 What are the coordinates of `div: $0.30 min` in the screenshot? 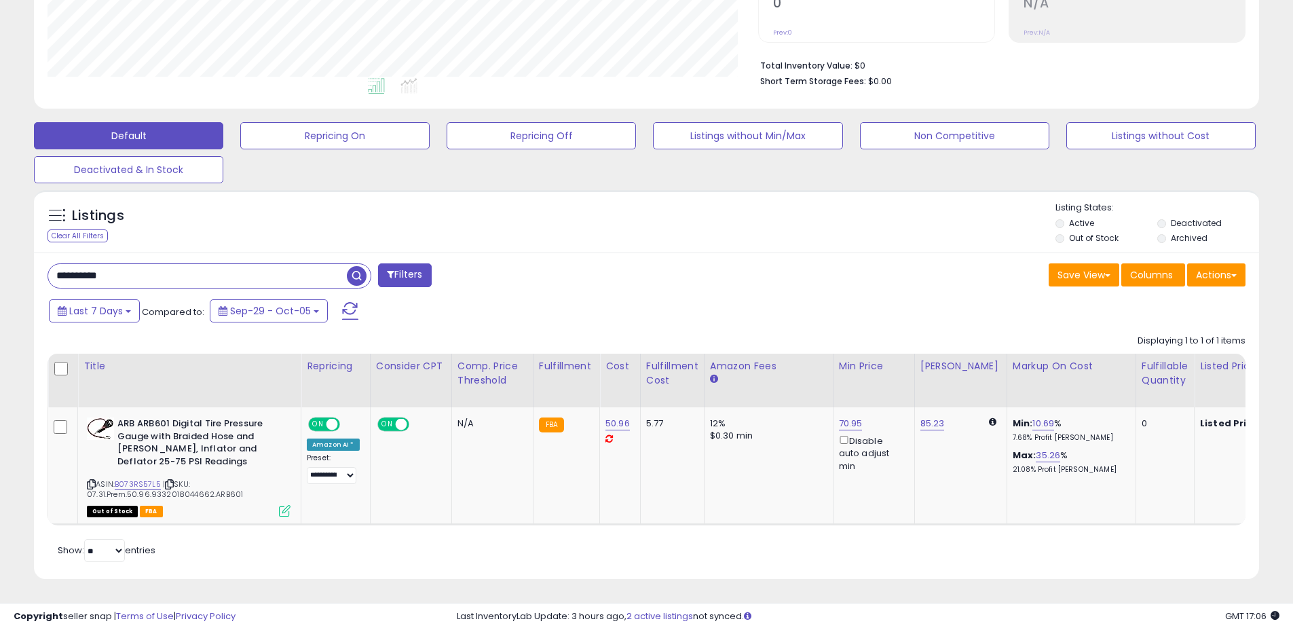 It's located at (766, 436).